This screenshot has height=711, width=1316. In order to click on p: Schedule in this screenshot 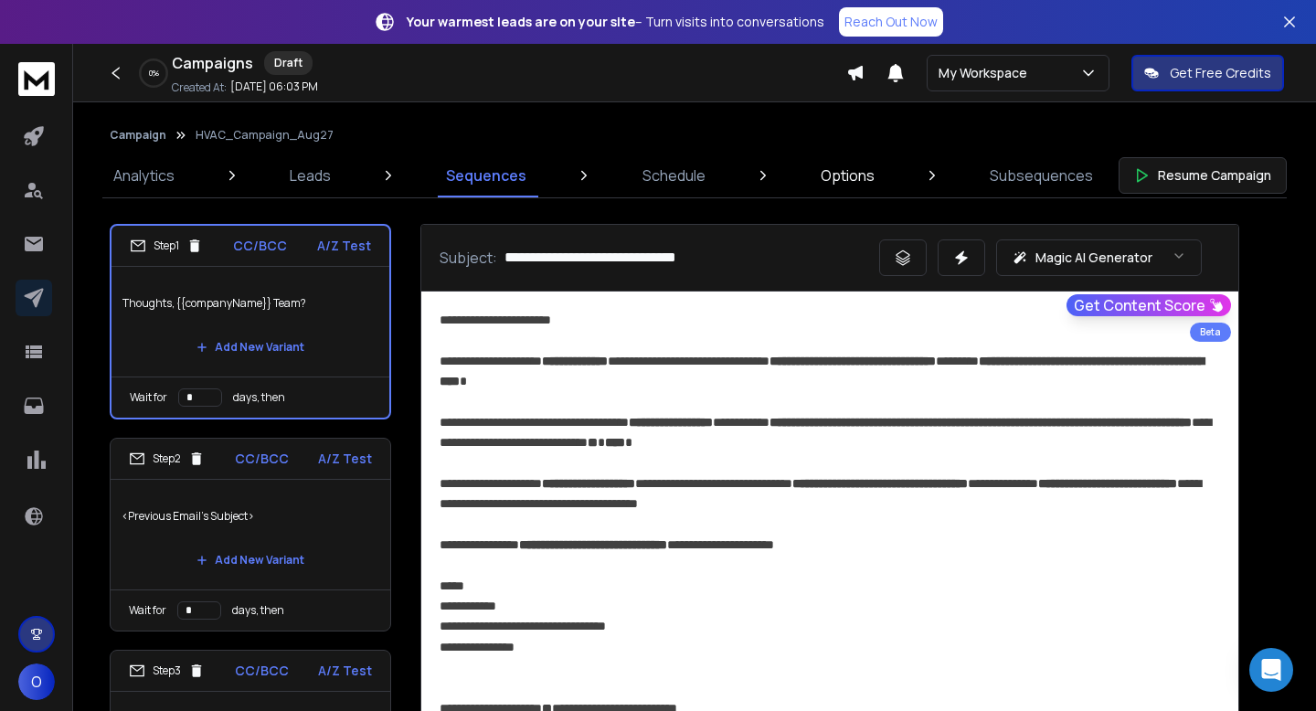, I will do `click(674, 175)`.